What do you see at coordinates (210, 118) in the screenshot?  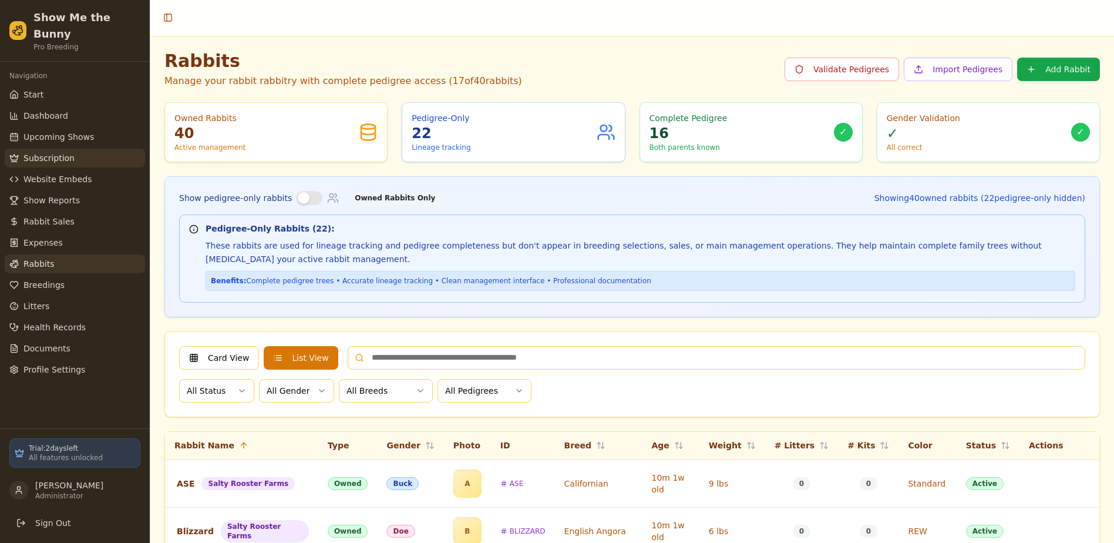 I see `p: Owned Rabbits` at bounding box center [210, 118].